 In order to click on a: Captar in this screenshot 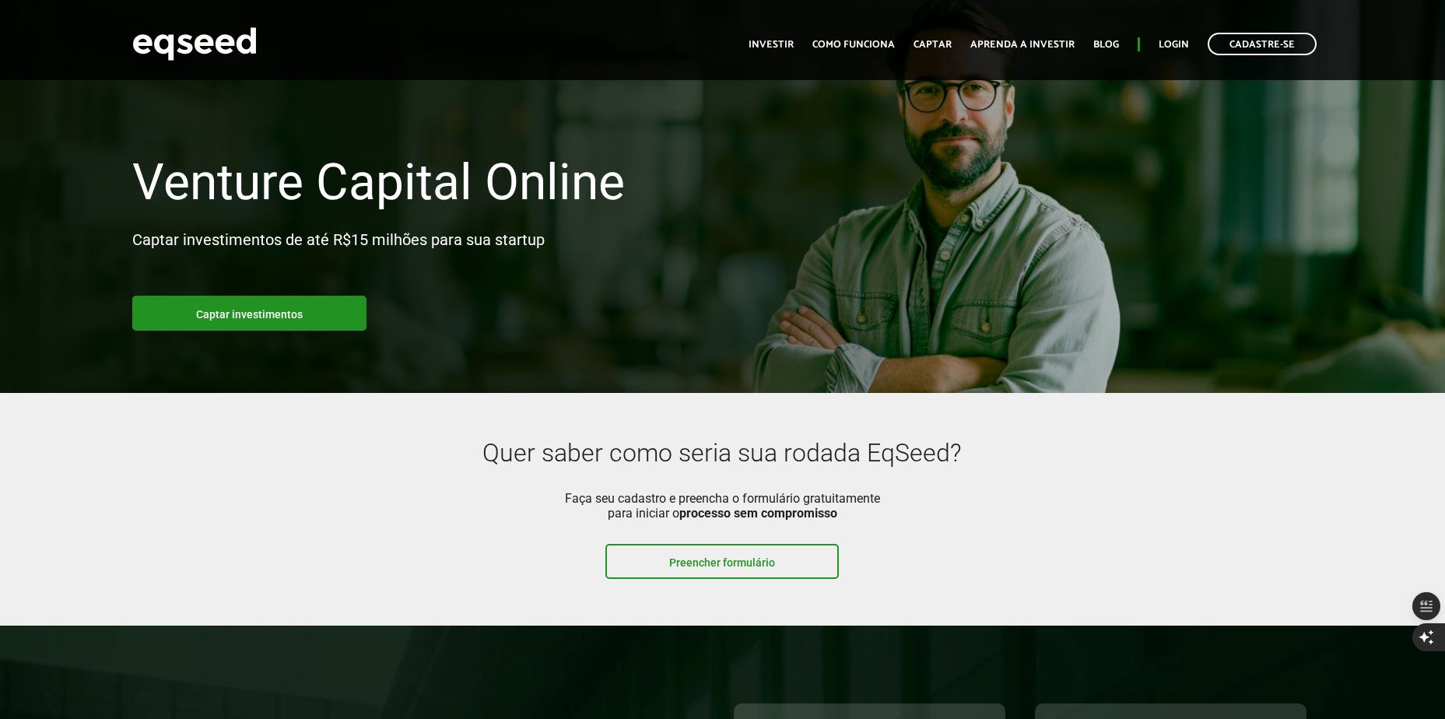, I will do `click(932, 44)`.